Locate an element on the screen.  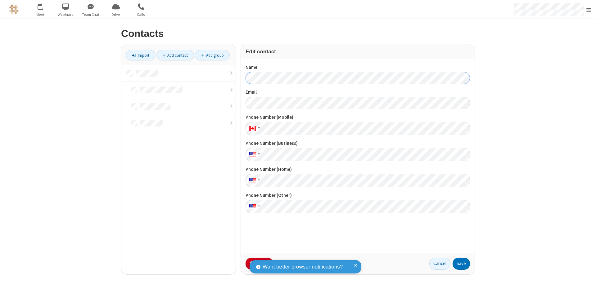
span: Want better browser notifications? is located at coordinates (303, 267).